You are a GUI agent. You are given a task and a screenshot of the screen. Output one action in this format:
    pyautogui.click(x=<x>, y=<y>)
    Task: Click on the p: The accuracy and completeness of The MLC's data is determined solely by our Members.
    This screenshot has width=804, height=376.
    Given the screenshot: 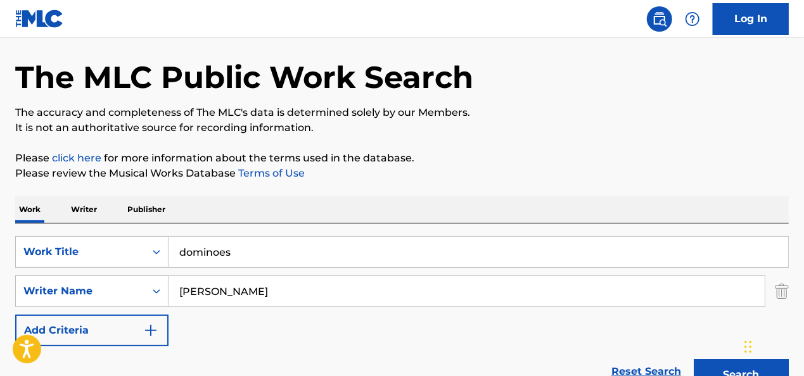 What is the action you would take?
    pyautogui.click(x=402, y=113)
    